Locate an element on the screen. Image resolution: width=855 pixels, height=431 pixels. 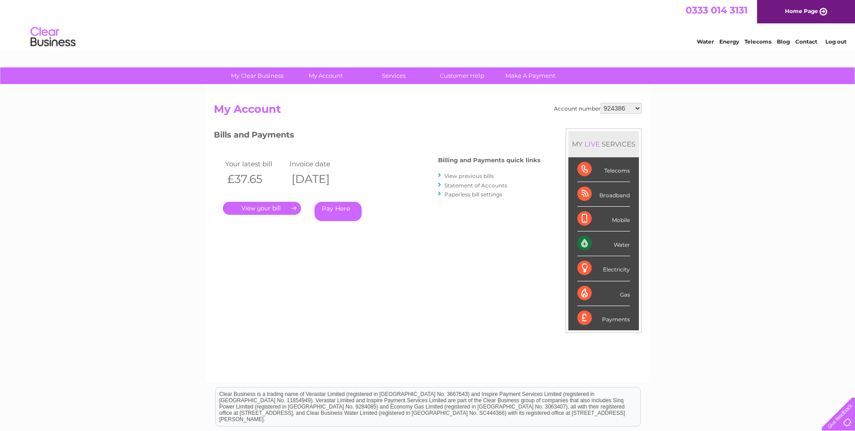
a: Make A Payment is located at coordinates (530, 76).